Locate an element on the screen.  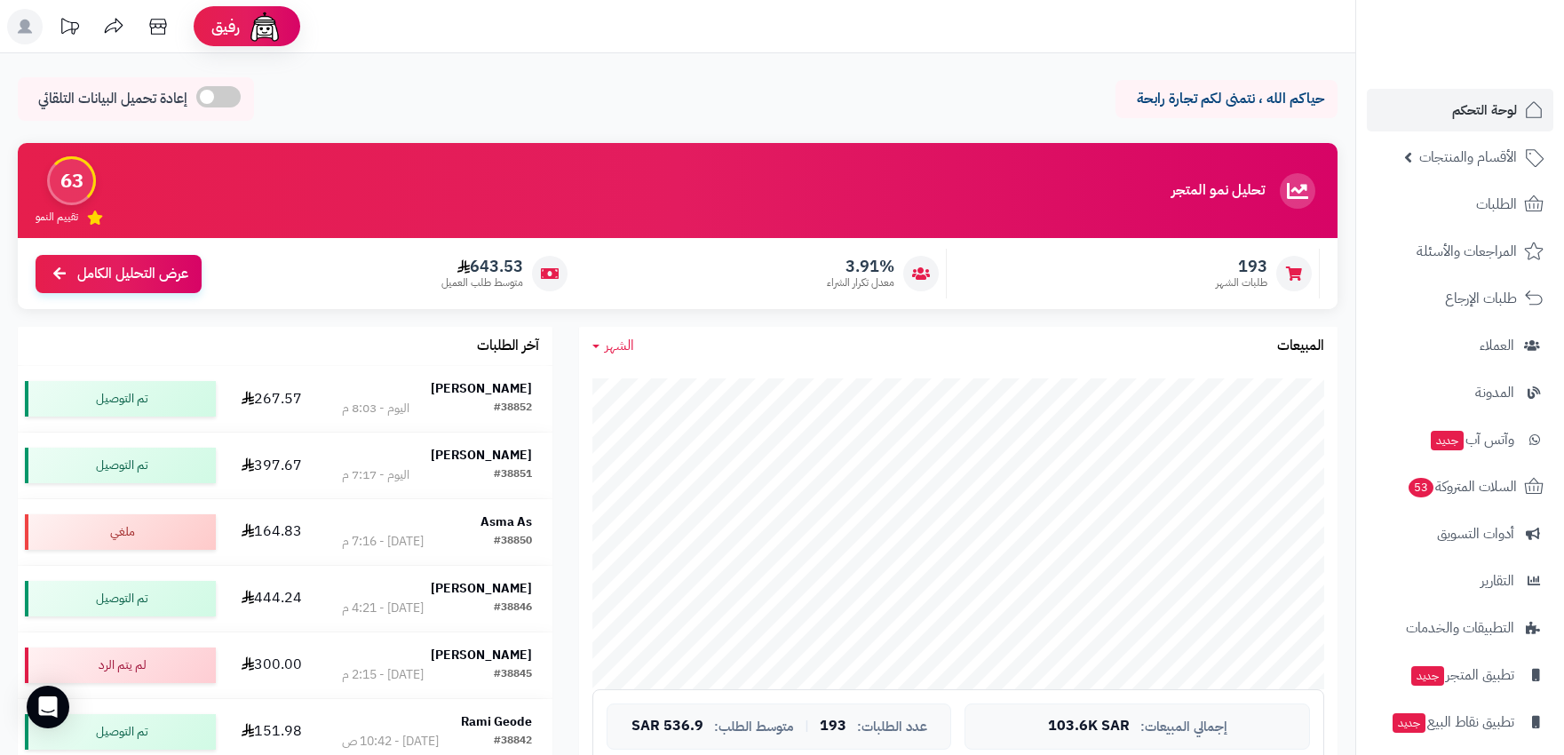
span: 536.9 SAR is located at coordinates (667, 726).